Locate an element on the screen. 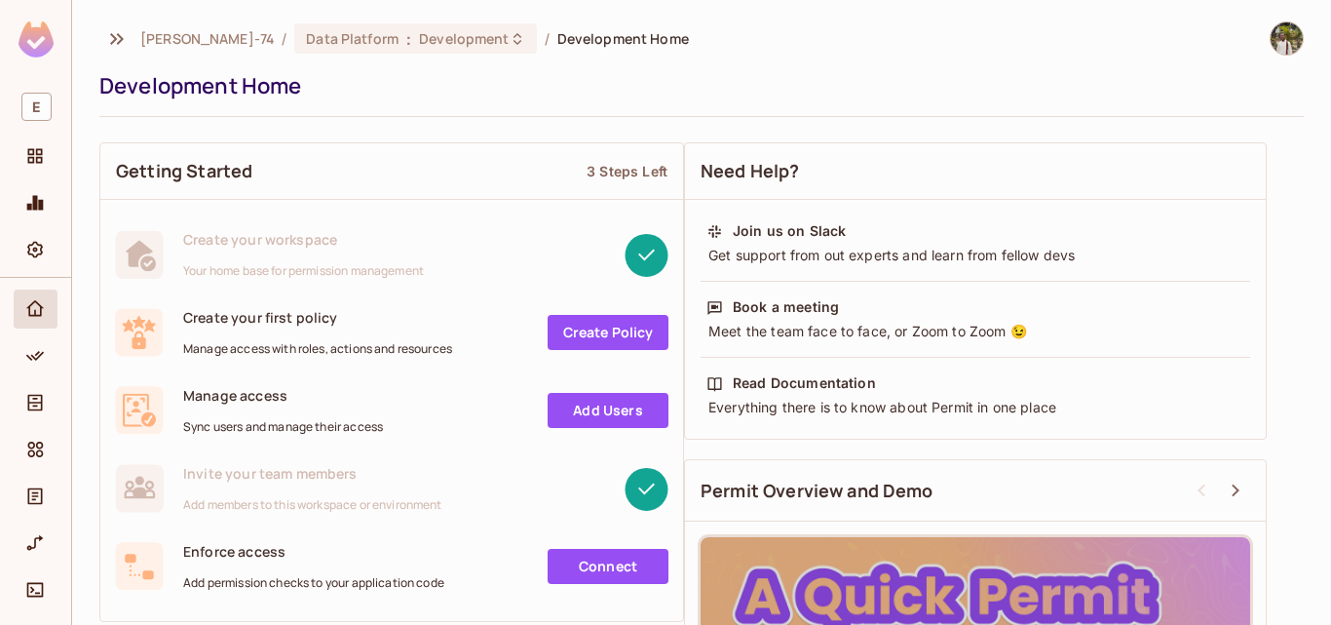  a: Create Policy is located at coordinates (608, 332).